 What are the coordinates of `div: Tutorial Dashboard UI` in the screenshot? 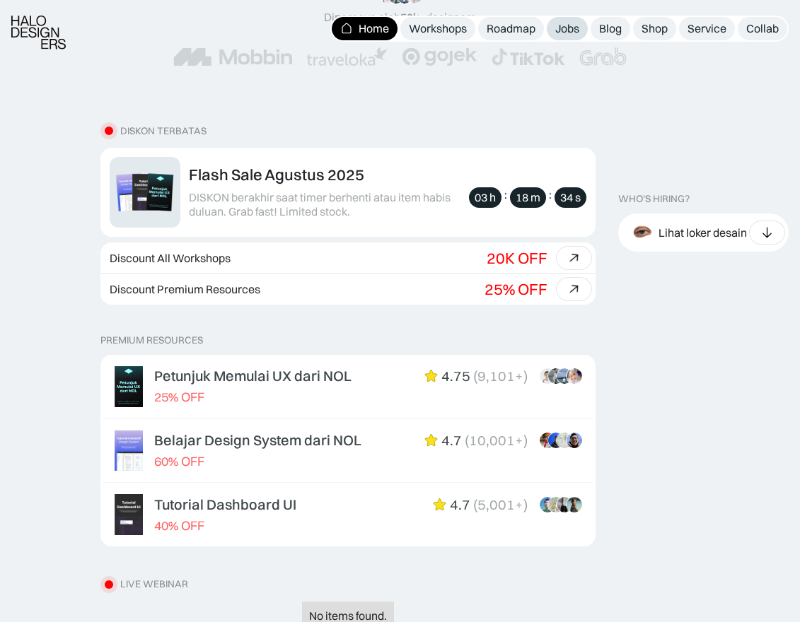 It's located at (225, 505).